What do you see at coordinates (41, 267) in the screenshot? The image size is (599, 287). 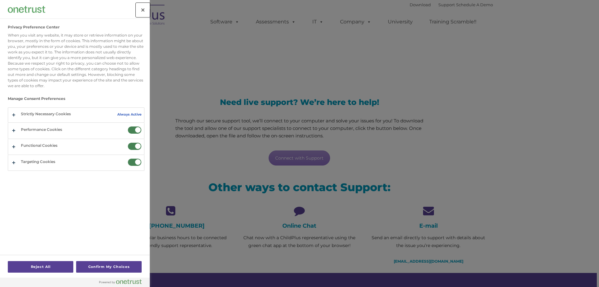 I see `button: Reject All` at bounding box center [41, 267].